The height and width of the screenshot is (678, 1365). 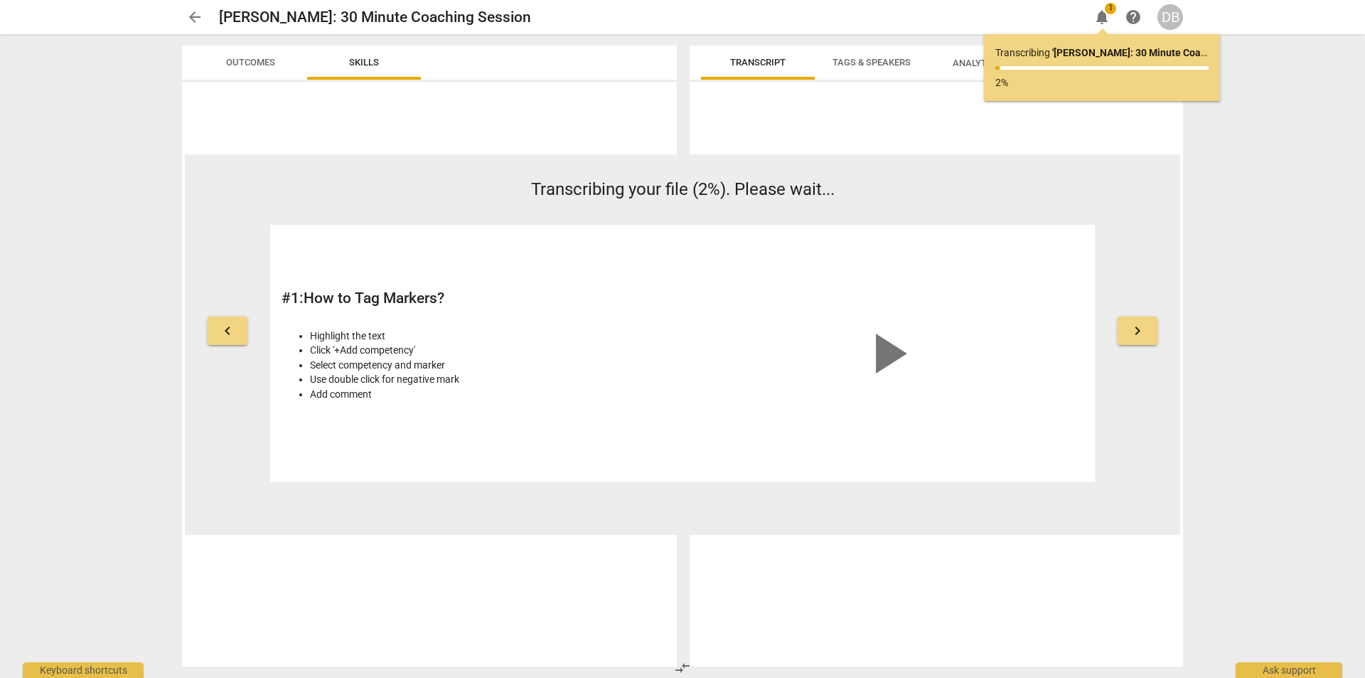 I want to click on li: Add comment, so click(x=492, y=394).